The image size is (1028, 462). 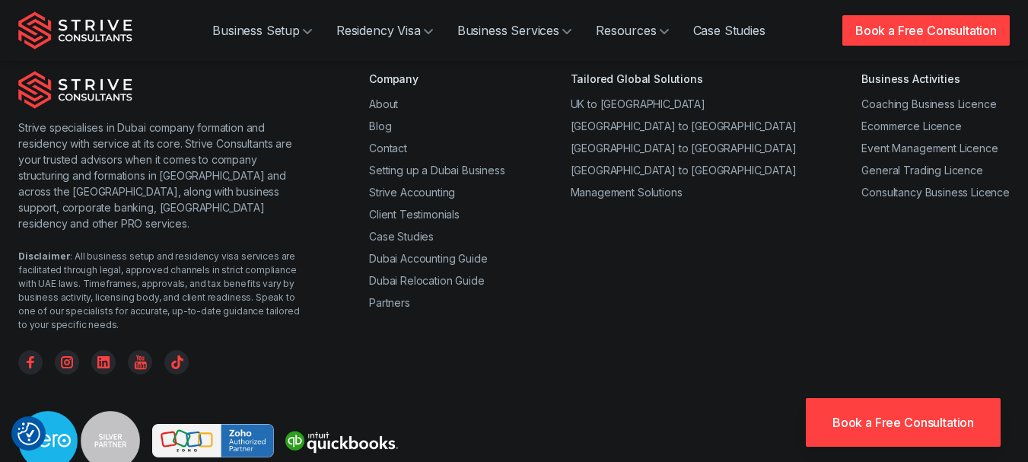 I want to click on img: Strive is a quickbooks Partner, so click(x=341, y=440).